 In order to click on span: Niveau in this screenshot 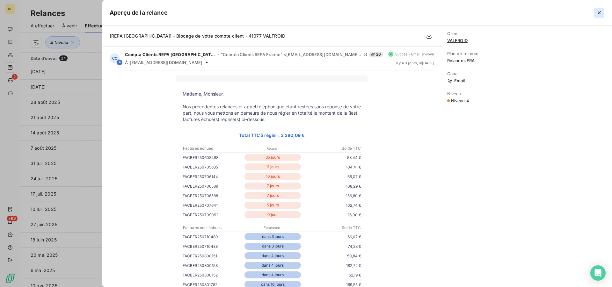, I will do `click(527, 94)`.